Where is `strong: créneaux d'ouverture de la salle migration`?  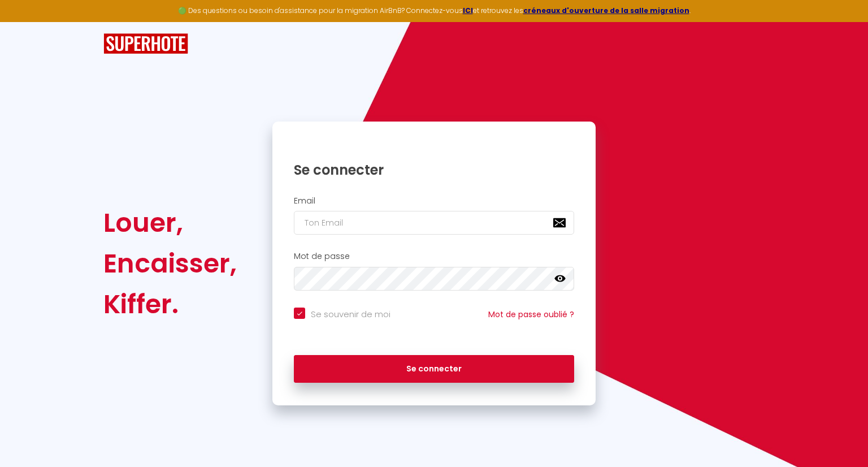 strong: créneaux d'ouverture de la salle migration is located at coordinates (606, 10).